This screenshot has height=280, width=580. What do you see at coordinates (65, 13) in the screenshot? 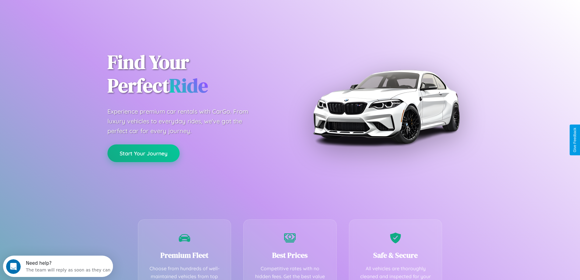
I see `div: The team will reply as soon as they can` at bounding box center [65, 13].